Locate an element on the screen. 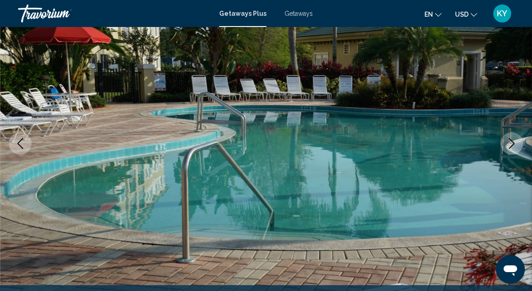 The image size is (532, 291). a: Getaways is located at coordinates (298, 13).